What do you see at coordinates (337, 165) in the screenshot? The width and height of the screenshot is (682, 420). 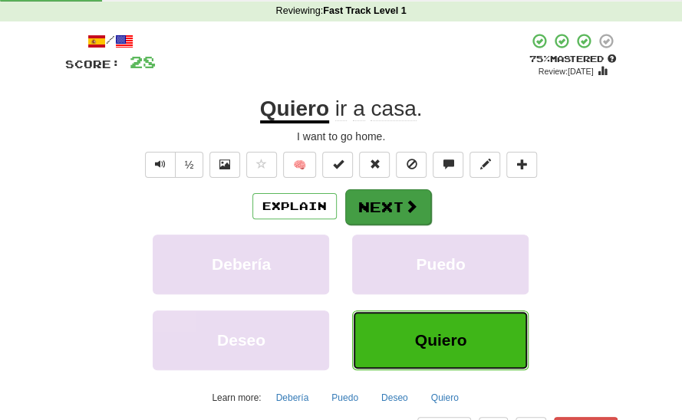 I see `button: Set this sentence to 100% Mastered (alt+m)` at bounding box center [337, 165].